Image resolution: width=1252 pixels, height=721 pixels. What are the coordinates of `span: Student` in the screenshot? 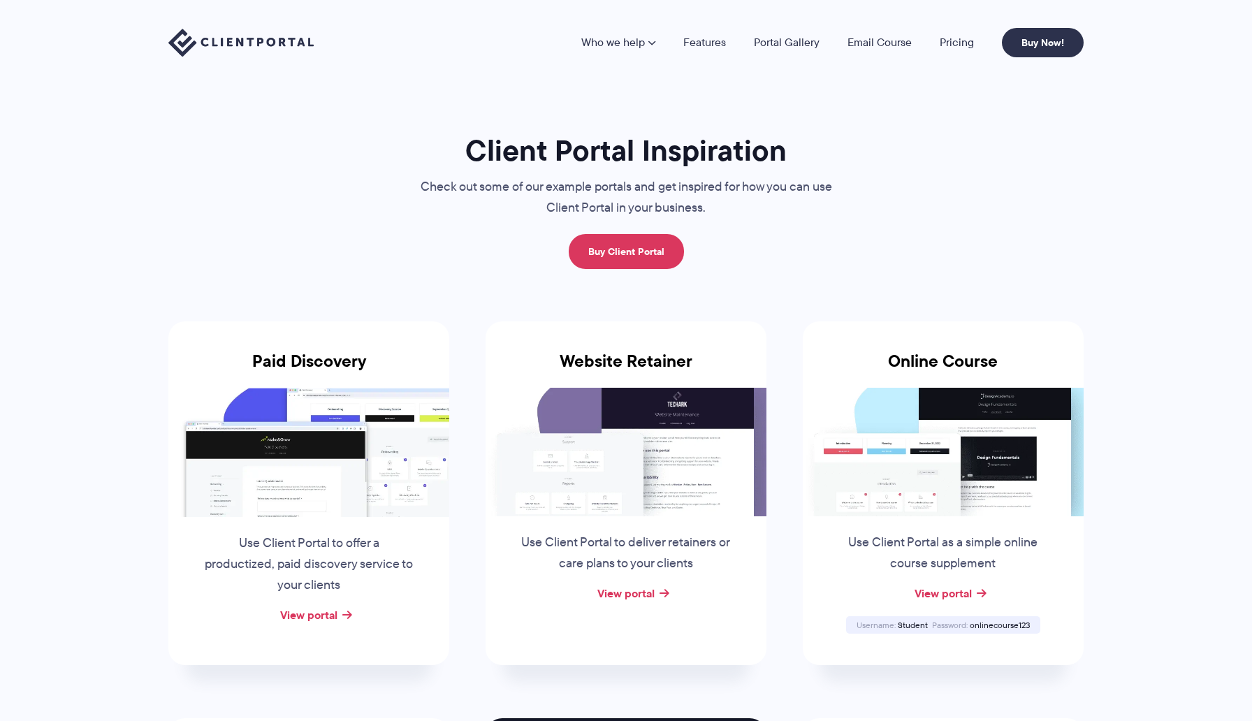 It's located at (912, 624).